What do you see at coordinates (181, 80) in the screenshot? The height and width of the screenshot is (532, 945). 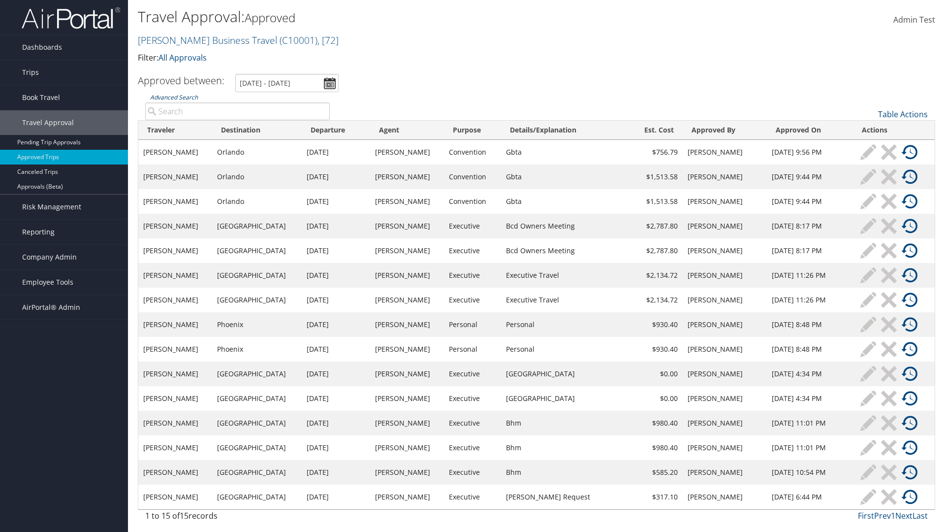 I see `h3: Approved between:` at bounding box center [181, 80].